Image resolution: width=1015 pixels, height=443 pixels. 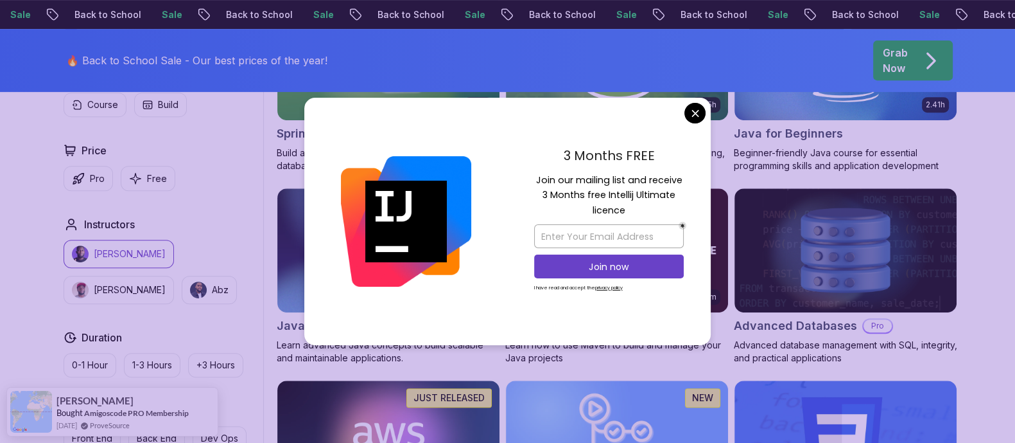 I want to click on p: Free, so click(x=157, y=179).